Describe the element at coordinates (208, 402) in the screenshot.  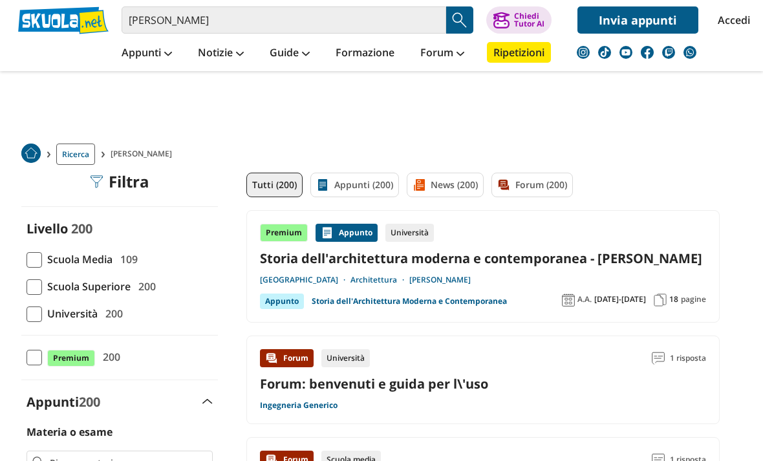
I see `img: Apri e chiudi sezione` at that location.